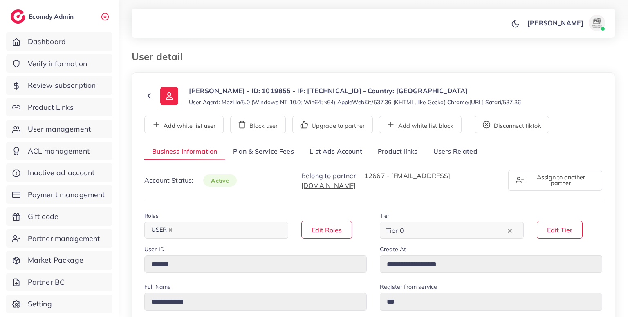 The height and width of the screenshot is (317, 628). Describe the element at coordinates (47, 42) in the screenshot. I see `span: Dashboard` at that location.